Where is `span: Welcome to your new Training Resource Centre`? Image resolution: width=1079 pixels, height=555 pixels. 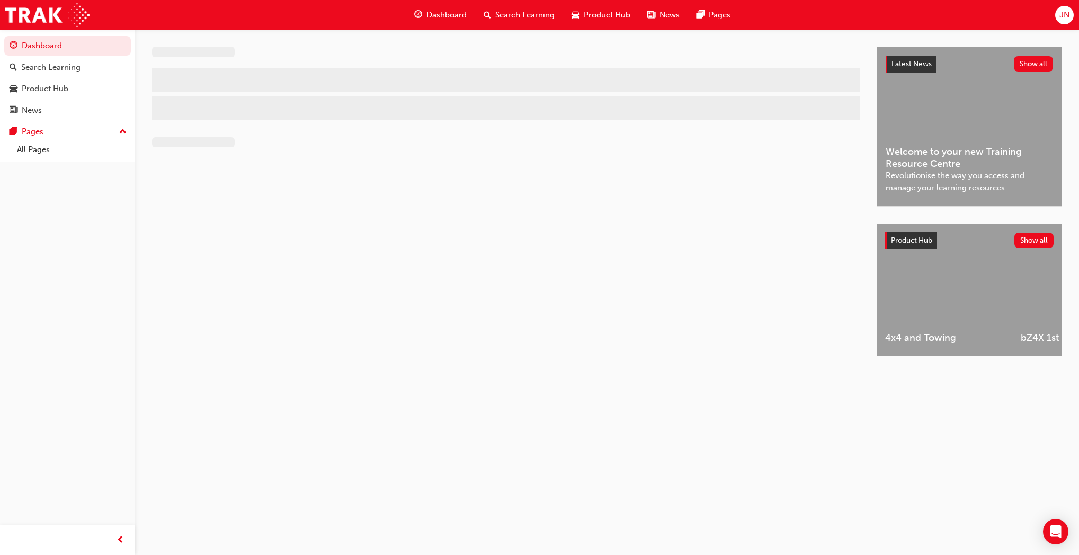
span: Welcome to your new Training Resource Centre is located at coordinates (970, 157).